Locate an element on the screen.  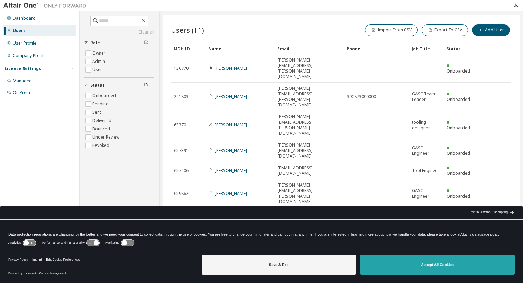
span: Tool Engineer is located at coordinates (426, 171).